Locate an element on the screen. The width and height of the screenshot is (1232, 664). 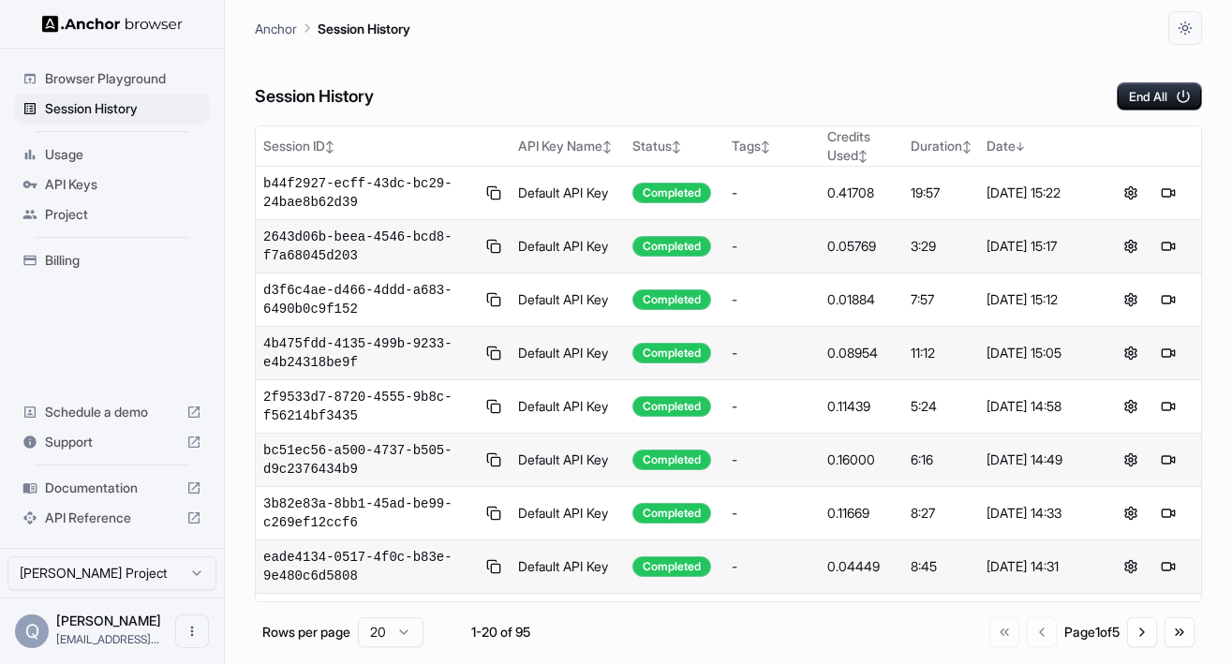
div: Status is located at coordinates (675, 146).